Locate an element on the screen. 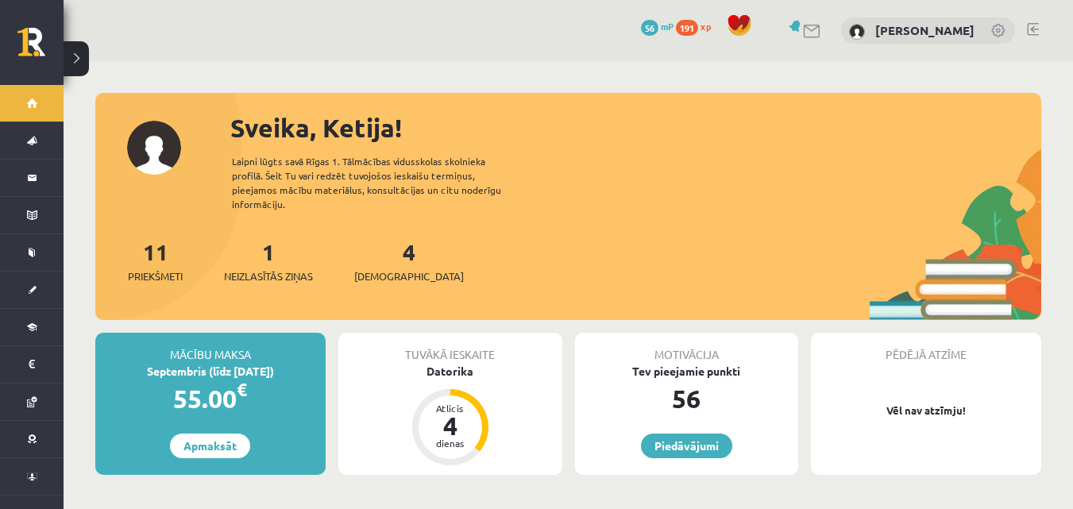  div: Datorika is located at coordinates (450, 371).